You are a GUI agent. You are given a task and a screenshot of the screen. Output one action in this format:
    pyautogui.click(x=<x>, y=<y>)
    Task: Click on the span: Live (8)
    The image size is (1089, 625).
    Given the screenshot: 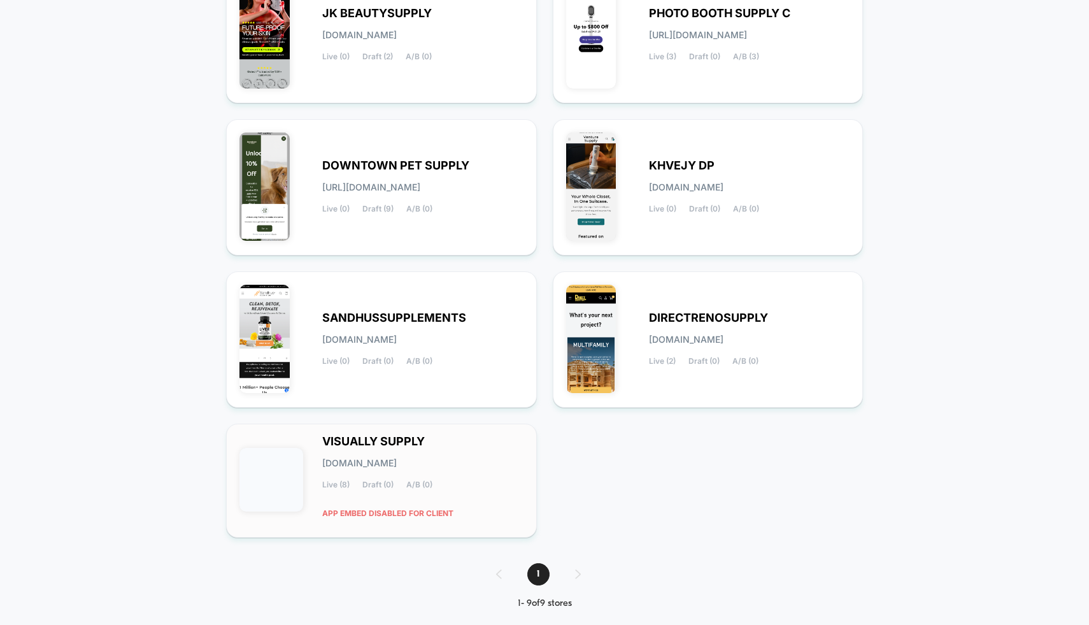 What is the action you would take?
    pyautogui.click(x=336, y=485)
    